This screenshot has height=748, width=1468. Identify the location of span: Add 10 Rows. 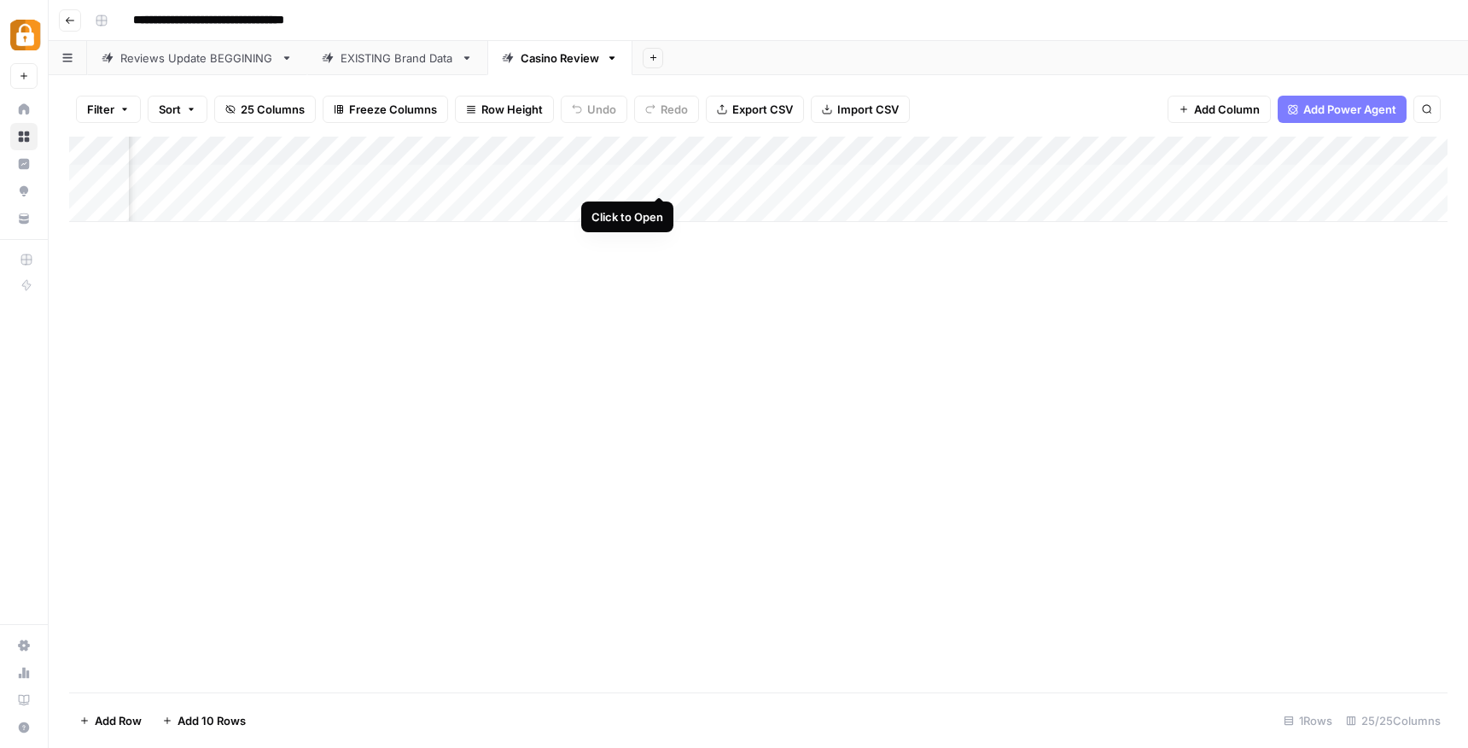
(212, 720).